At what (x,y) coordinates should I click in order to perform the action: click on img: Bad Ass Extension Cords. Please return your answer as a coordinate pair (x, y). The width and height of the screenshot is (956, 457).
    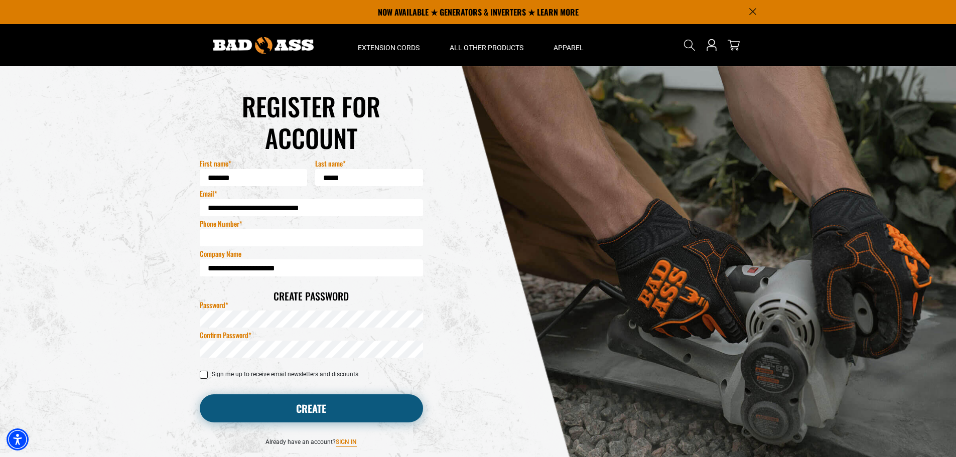
    Looking at the image, I should click on (264, 45).